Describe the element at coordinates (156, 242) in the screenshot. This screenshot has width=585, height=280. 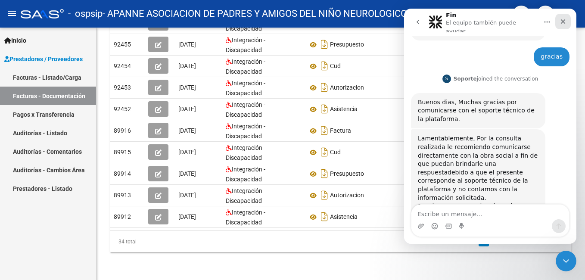
I see `div: 34 total` at that location.